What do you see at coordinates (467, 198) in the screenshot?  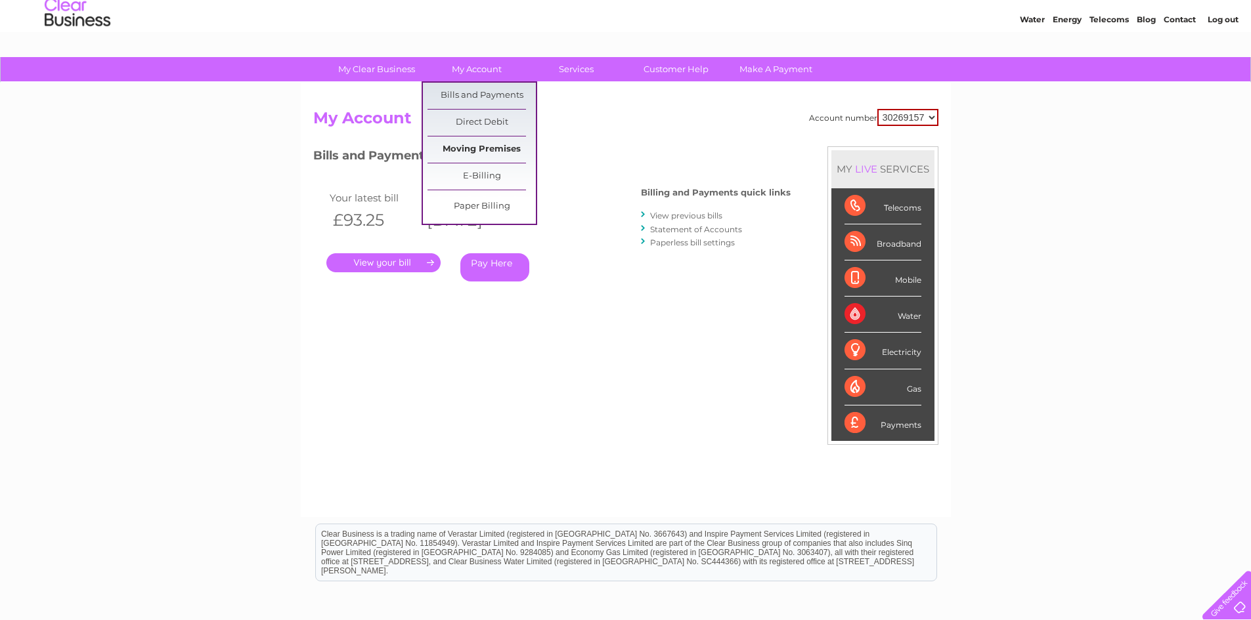 I see `td: Invoice date` at bounding box center [467, 198].